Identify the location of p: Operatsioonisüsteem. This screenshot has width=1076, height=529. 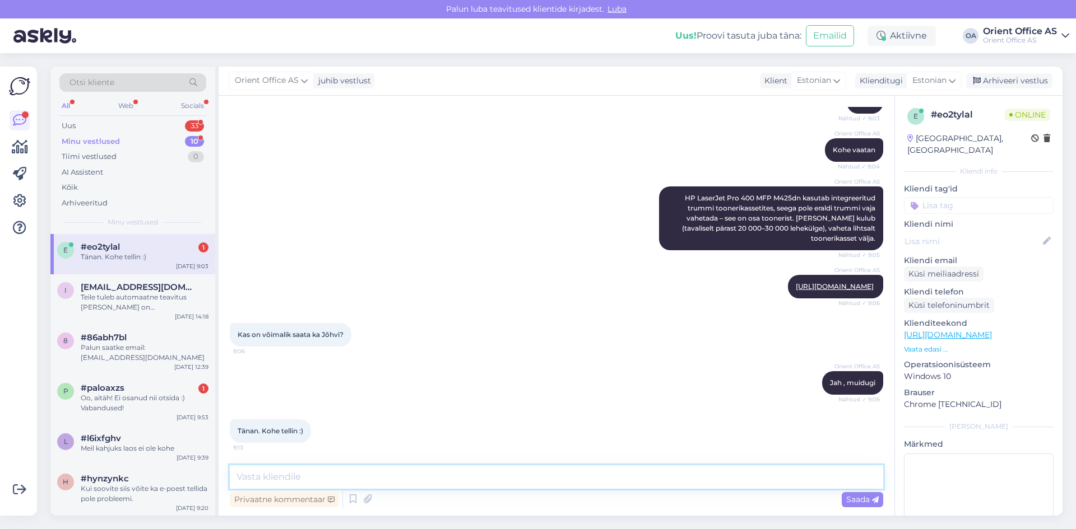
(978, 365).